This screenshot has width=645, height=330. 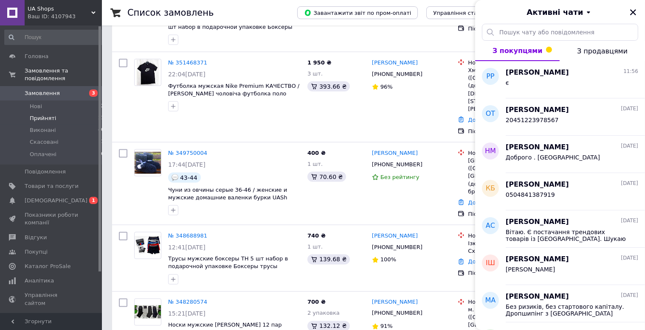 I want to click on a: № 348688981, so click(x=188, y=236).